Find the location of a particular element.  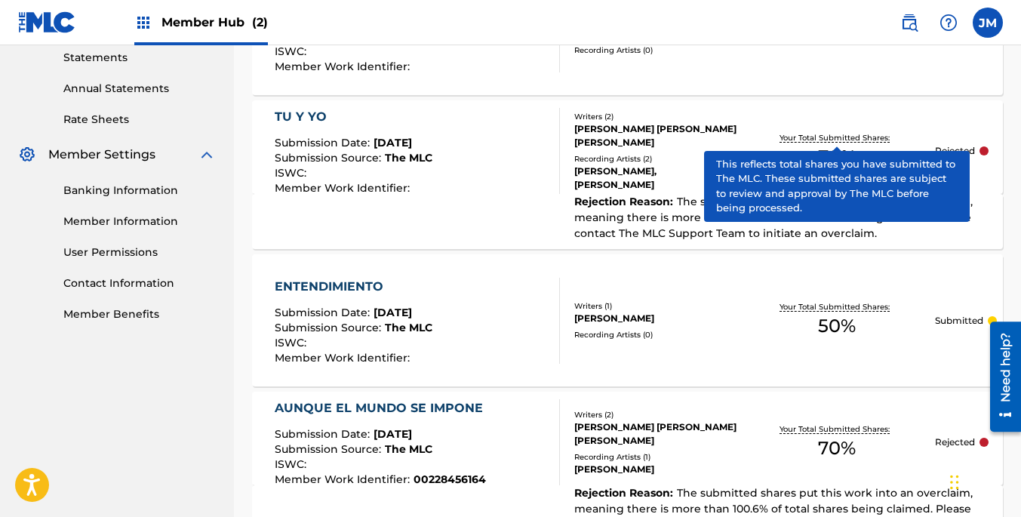

p: Submitted is located at coordinates (959, 321).